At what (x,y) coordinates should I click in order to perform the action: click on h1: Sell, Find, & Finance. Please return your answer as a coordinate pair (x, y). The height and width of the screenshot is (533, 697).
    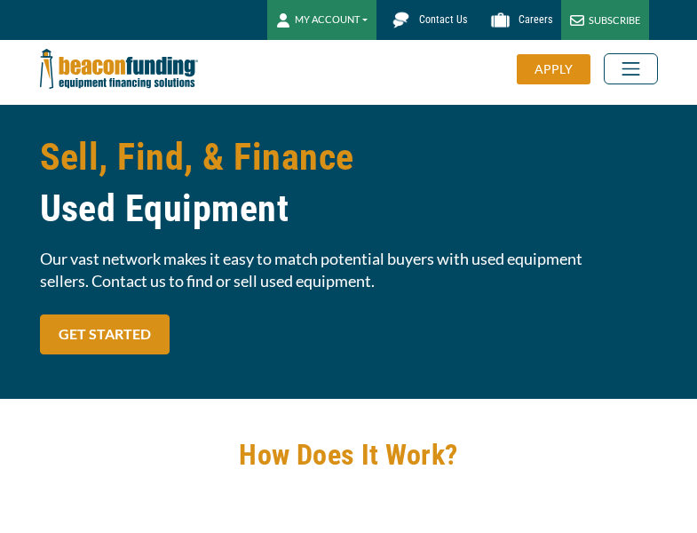
    Looking at the image, I should click on (349, 183).